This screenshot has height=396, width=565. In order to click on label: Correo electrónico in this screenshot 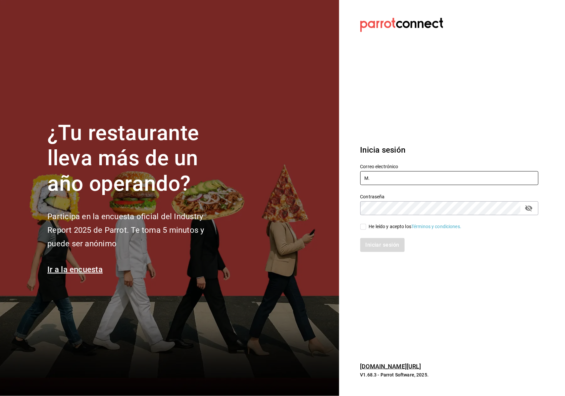, I will do `click(449, 167)`.